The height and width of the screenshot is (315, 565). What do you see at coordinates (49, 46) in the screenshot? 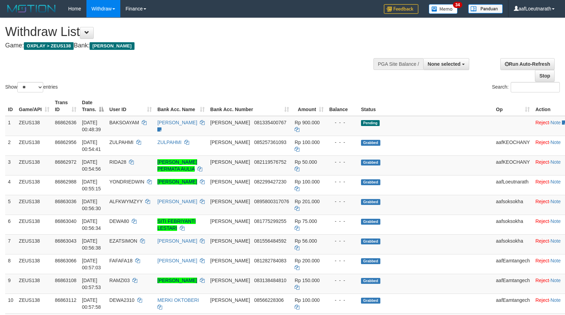
I see `span: OXPLAY > ZEUS138` at bounding box center [49, 46].